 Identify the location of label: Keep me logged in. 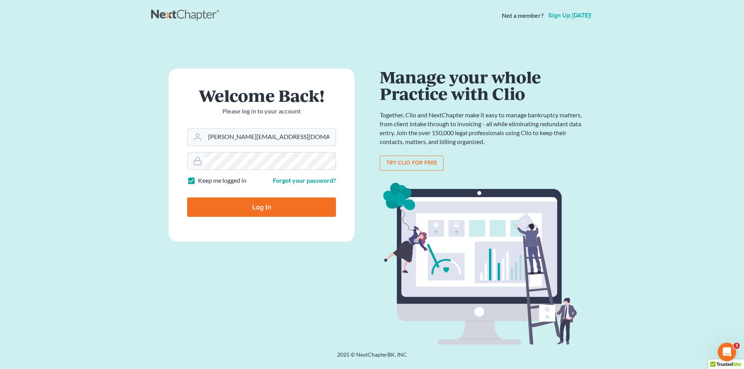
(222, 181).